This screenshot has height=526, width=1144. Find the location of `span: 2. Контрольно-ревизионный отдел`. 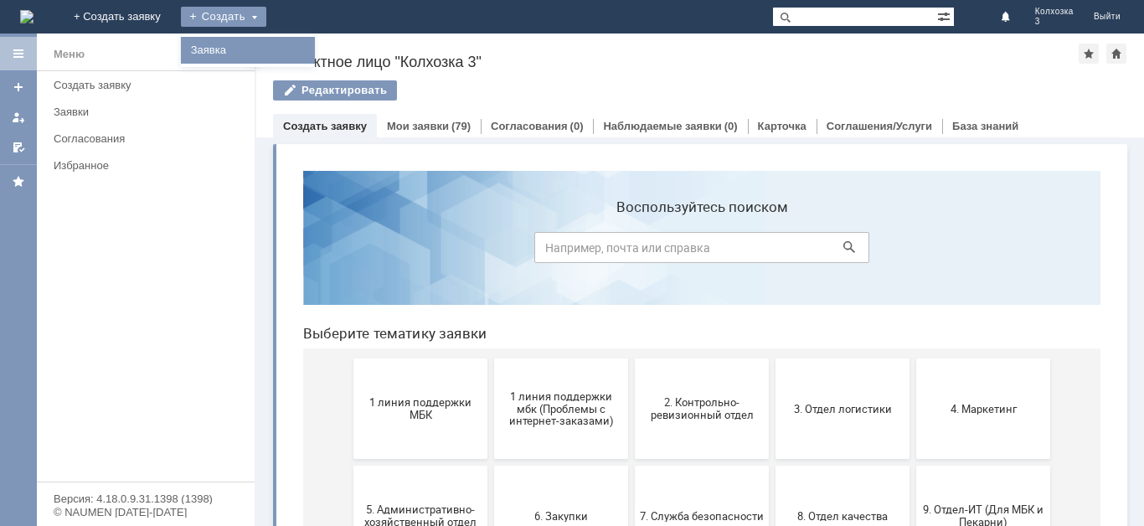

span: 2. Контрольно-ревизионный отдел is located at coordinates (412, 251).